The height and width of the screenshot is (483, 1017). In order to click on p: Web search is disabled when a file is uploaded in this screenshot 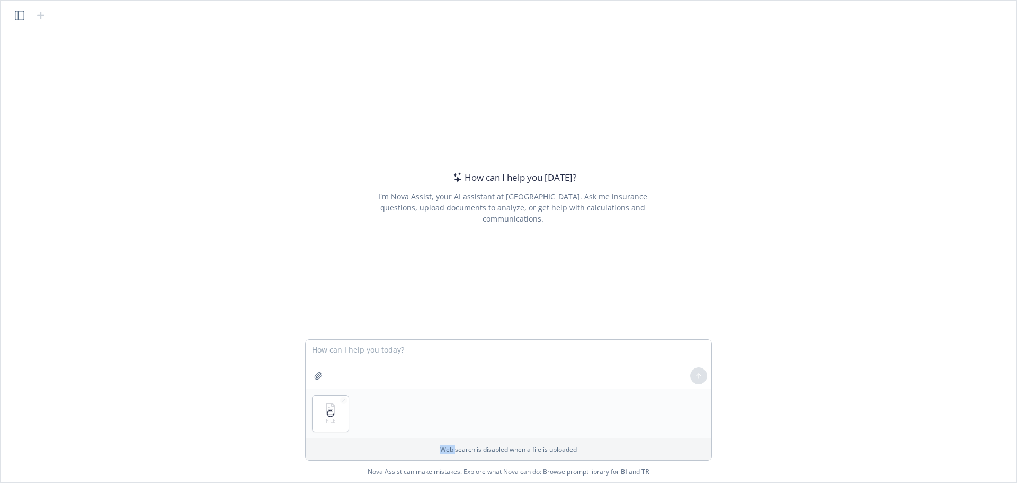, I will do `click(509, 449)`.